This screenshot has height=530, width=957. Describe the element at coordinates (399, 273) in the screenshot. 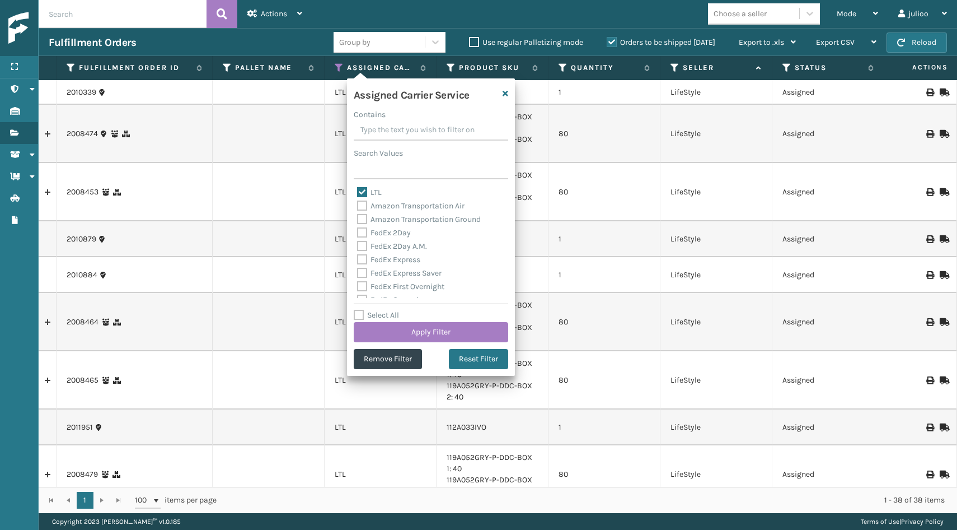

I see `label: FedEx Express Saver` at that location.